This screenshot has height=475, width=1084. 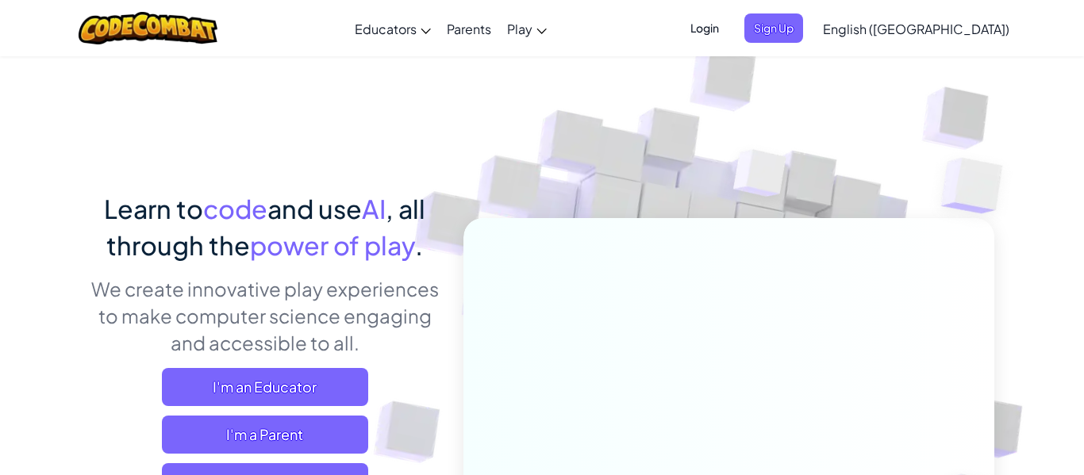 What do you see at coordinates (314, 209) in the screenshot?
I see `span: and use` at bounding box center [314, 209].